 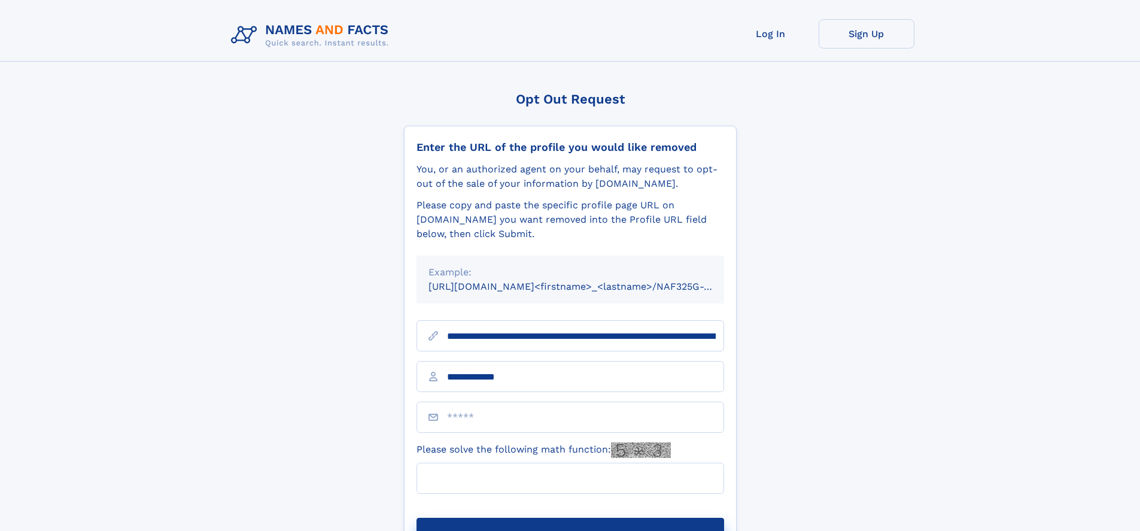 What do you see at coordinates (771, 34) in the screenshot?
I see `a: Log In` at bounding box center [771, 34].